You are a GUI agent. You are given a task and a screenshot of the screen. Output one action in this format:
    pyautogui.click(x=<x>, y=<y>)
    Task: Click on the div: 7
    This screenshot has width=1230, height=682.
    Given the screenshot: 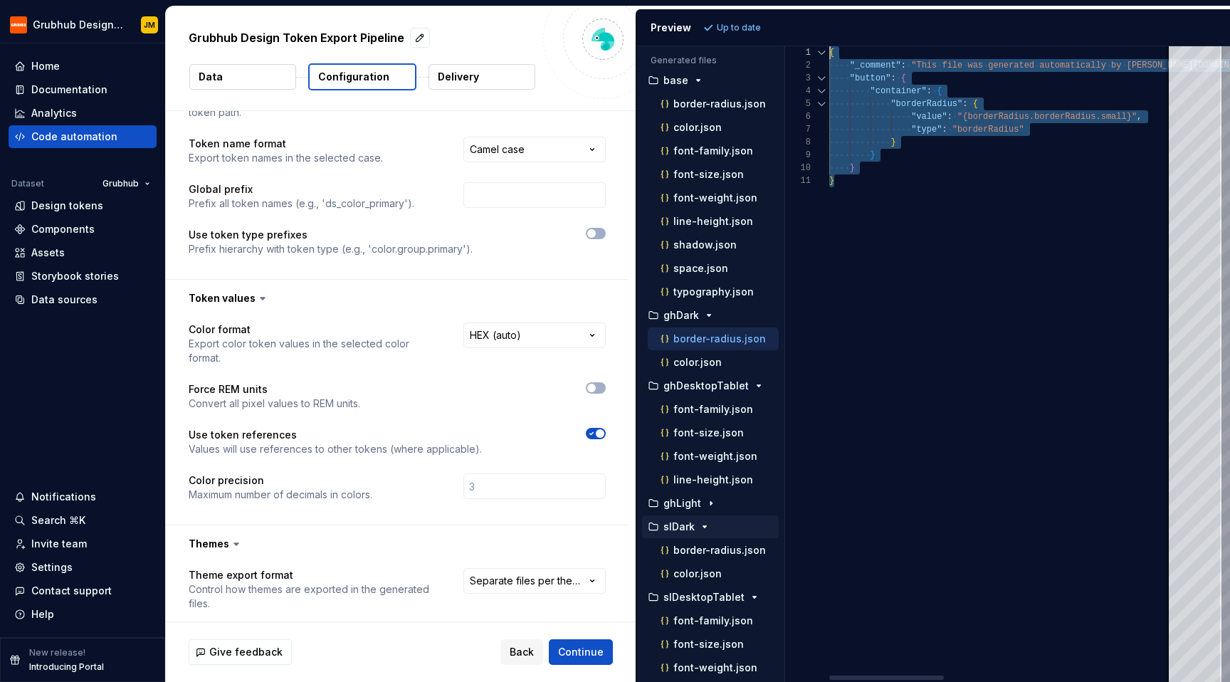 What is the action you would take?
    pyautogui.click(x=798, y=130)
    